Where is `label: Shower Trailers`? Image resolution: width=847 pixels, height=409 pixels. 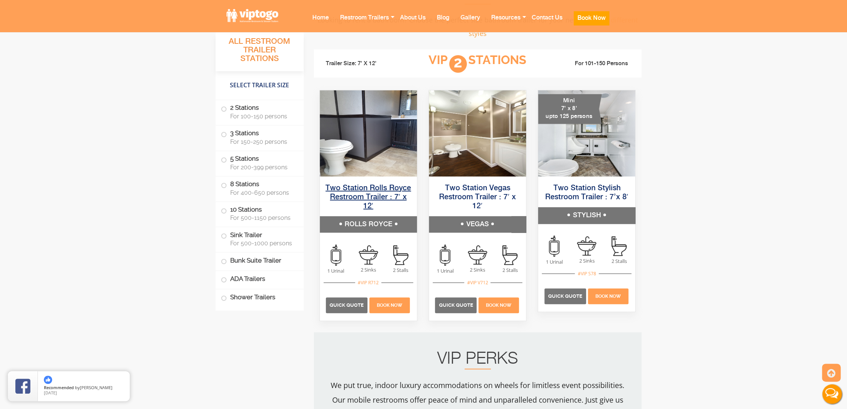 label: Shower Trailers is located at coordinates (259, 297).